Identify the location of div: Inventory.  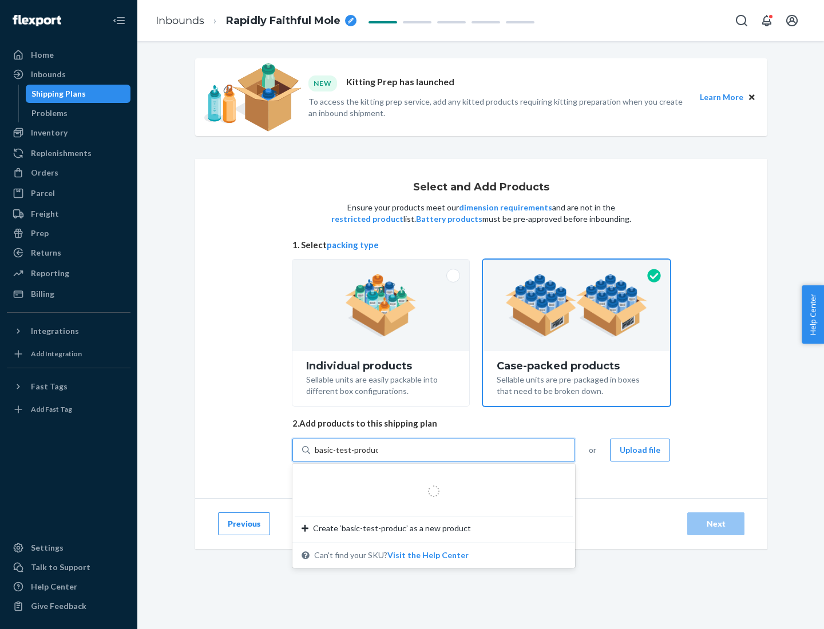
(49, 133).